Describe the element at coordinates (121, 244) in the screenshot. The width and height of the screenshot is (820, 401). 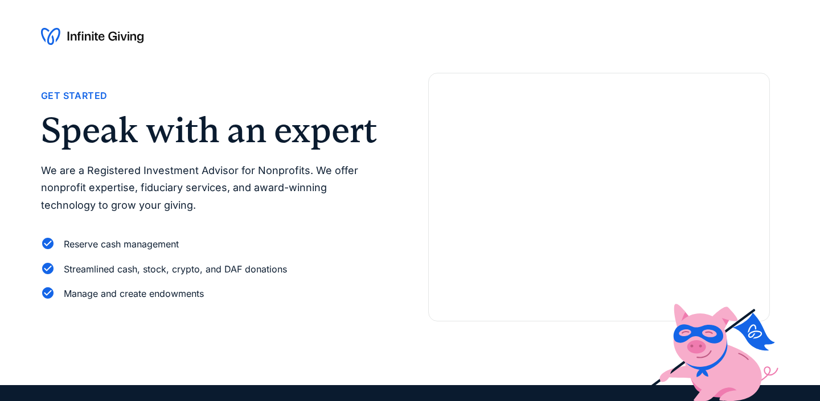
I see `div: Reserve cash management` at that location.